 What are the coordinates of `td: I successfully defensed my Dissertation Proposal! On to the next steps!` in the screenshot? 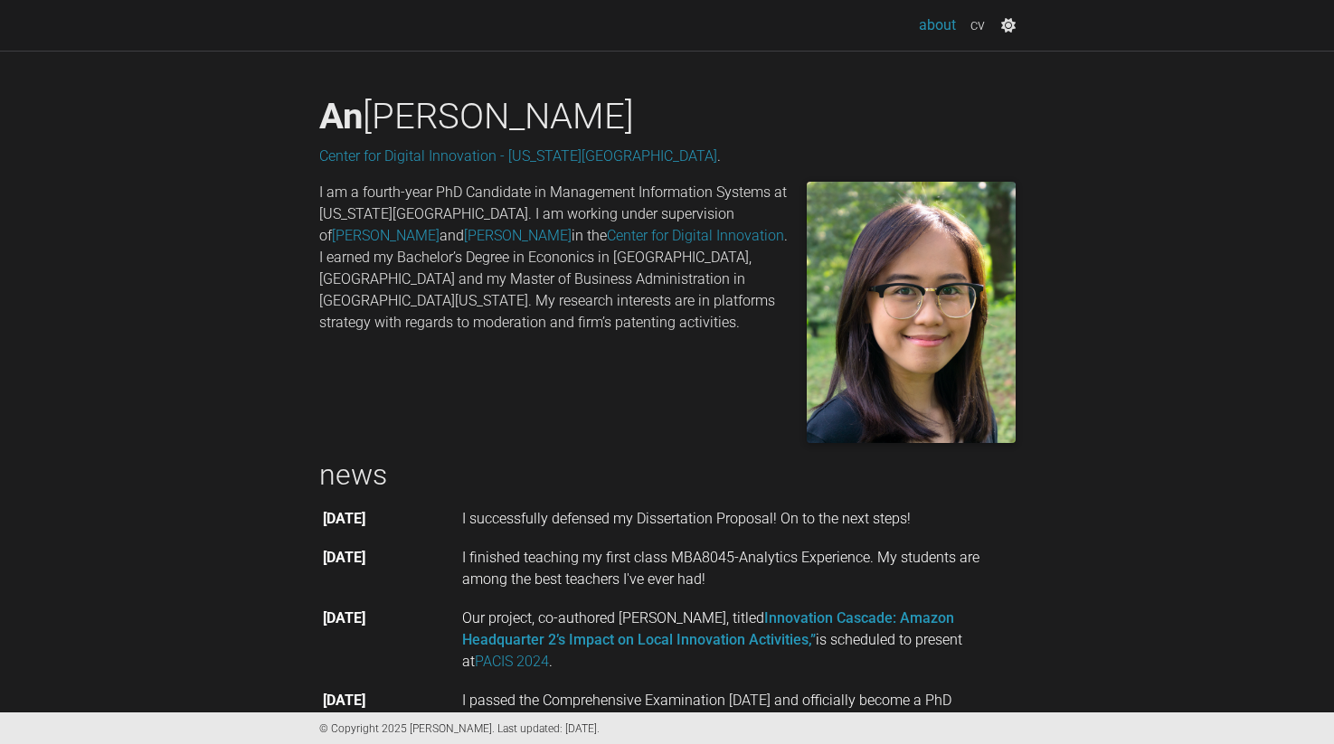 It's located at (737, 518).